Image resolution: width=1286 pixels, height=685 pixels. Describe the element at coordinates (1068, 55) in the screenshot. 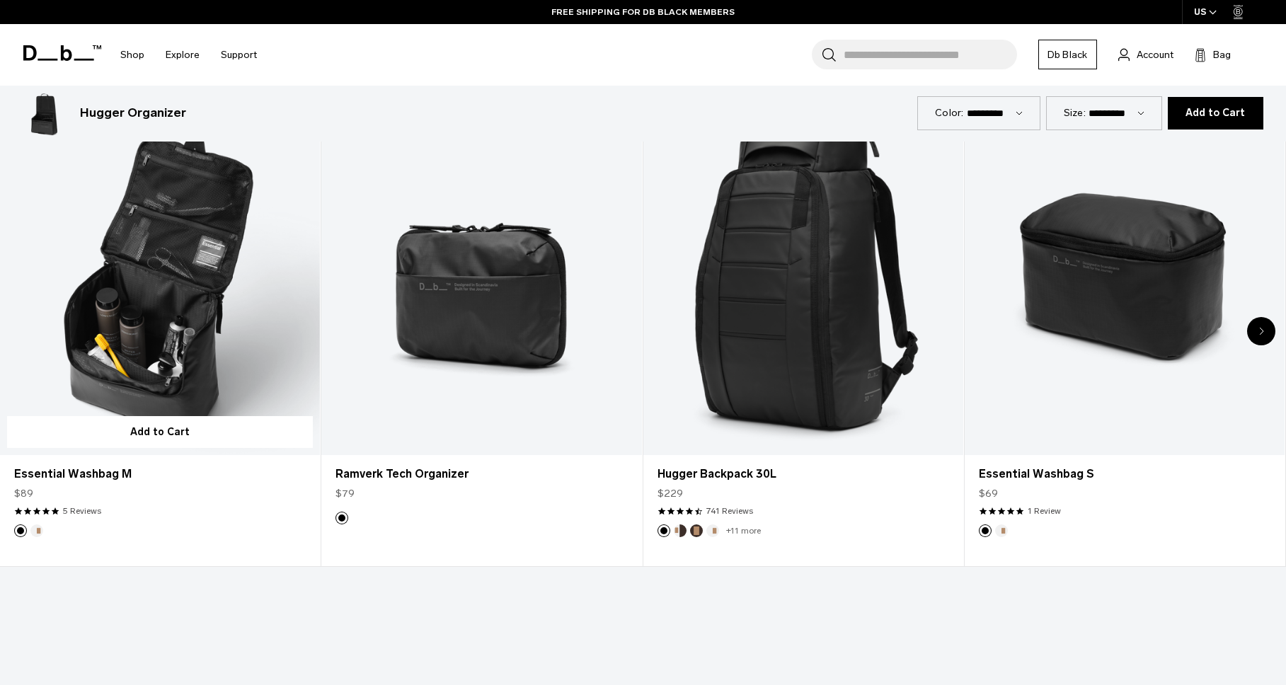

I see `a: Db Black` at that location.